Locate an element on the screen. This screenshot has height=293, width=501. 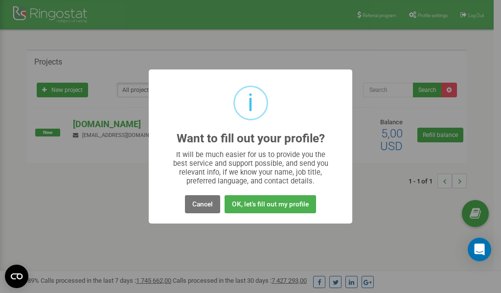
div: It will be much easier for us to provide you the best service and support possible, and send you ... is located at coordinates (250, 168).